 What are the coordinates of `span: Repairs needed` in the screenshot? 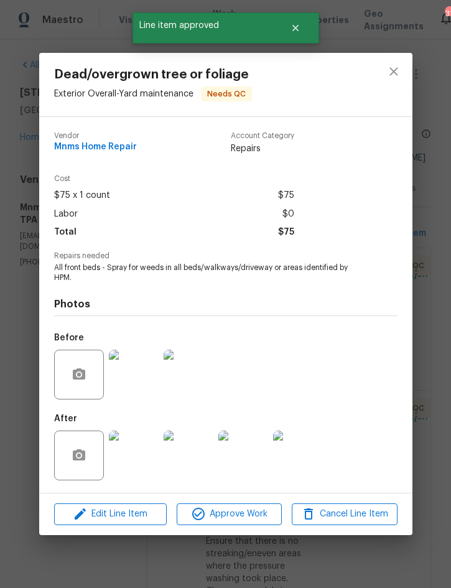 It's located at (226, 256).